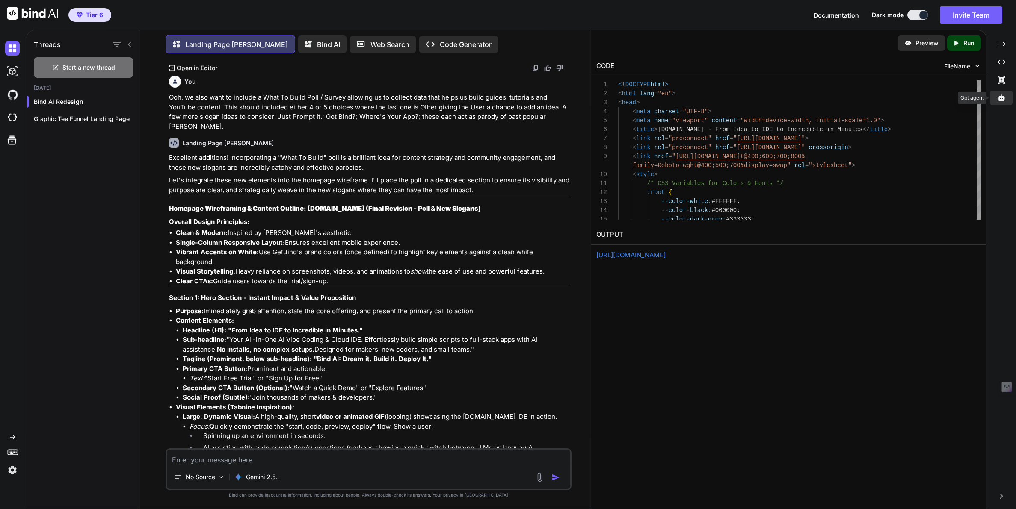  Describe the element at coordinates (656, 192) in the screenshot. I see `span: :root` at that location.